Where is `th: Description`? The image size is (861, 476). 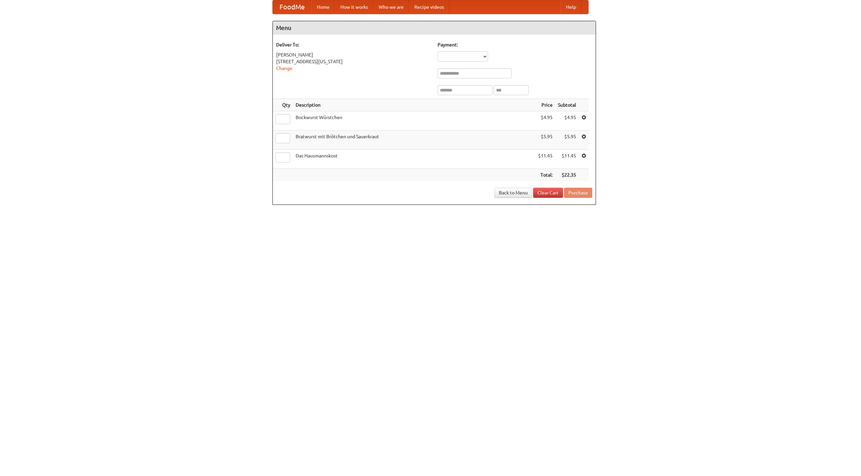
th: Description is located at coordinates (414, 105).